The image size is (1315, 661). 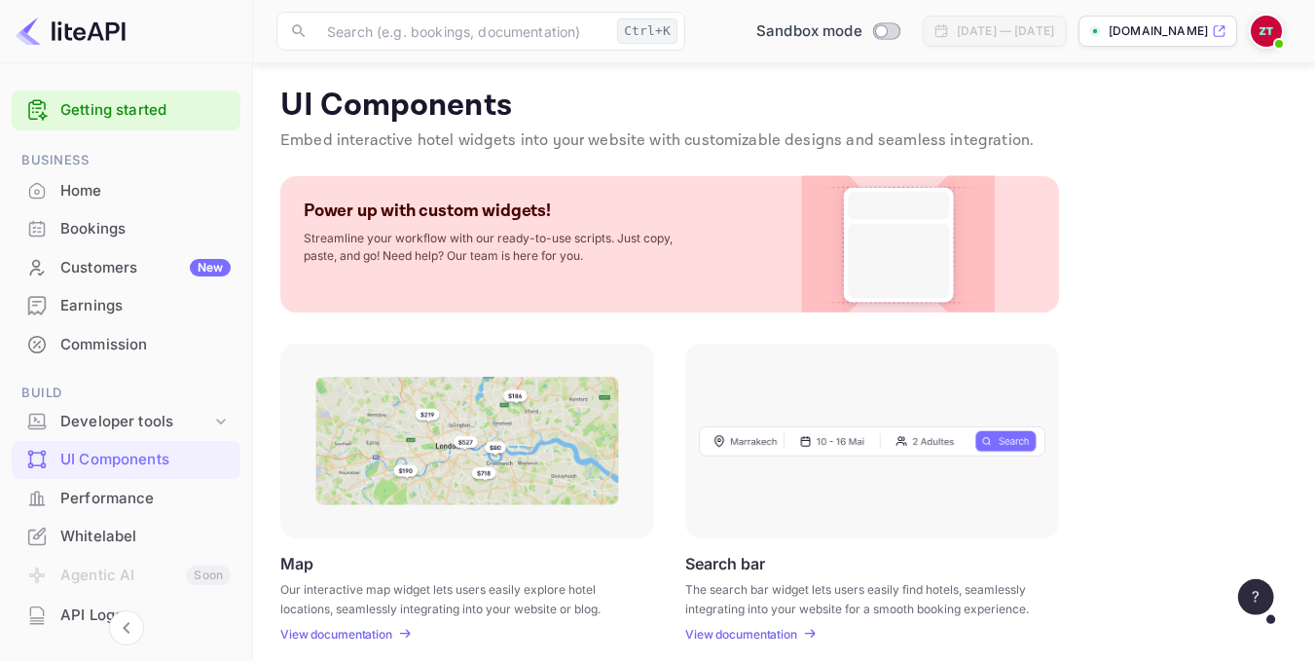 I want to click on p: Search bar, so click(x=725, y=563).